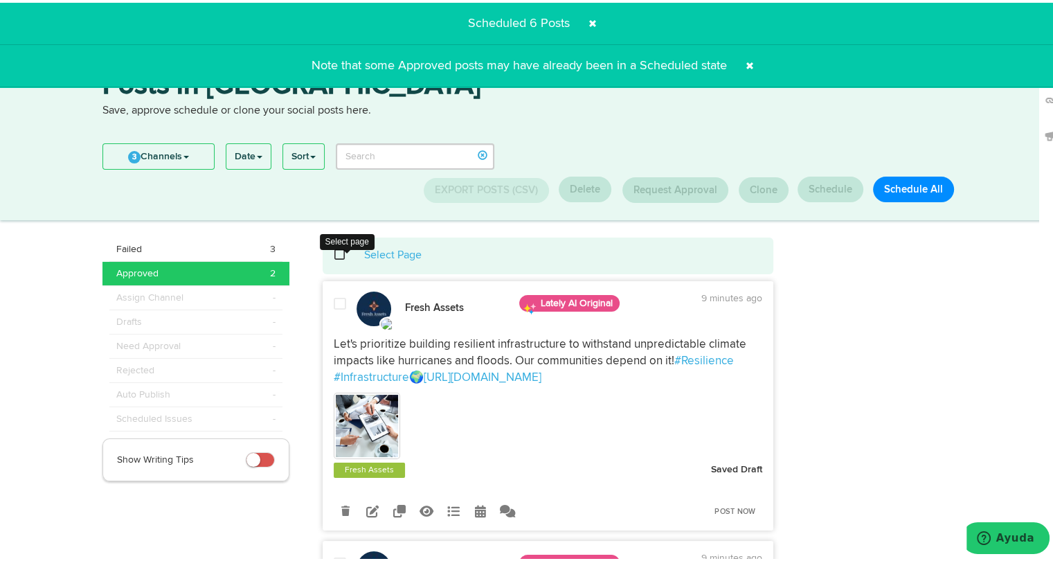 This screenshot has height=561, width=1053. What do you see at coordinates (913, 186) in the screenshot?
I see `button: Schedule All` at bounding box center [913, 186].